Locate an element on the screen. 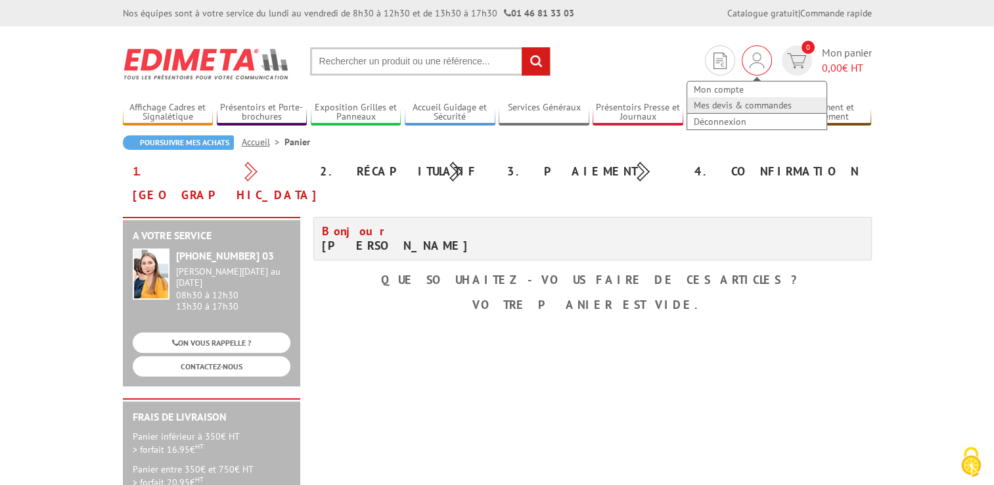 The height and width of the screenshot is (485, 994). a: Exposition Grilles et Panneaux is located at coordinates (356, 112).